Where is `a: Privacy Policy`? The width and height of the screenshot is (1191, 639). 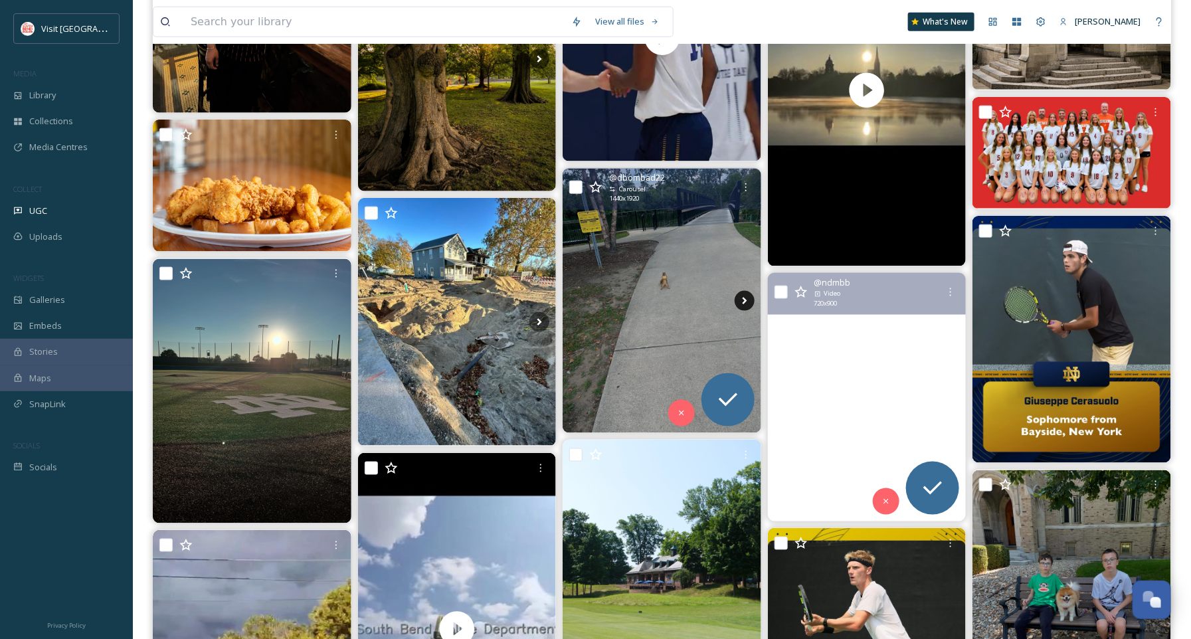 a: Privacy Policy is located at coordinates (66, 624).